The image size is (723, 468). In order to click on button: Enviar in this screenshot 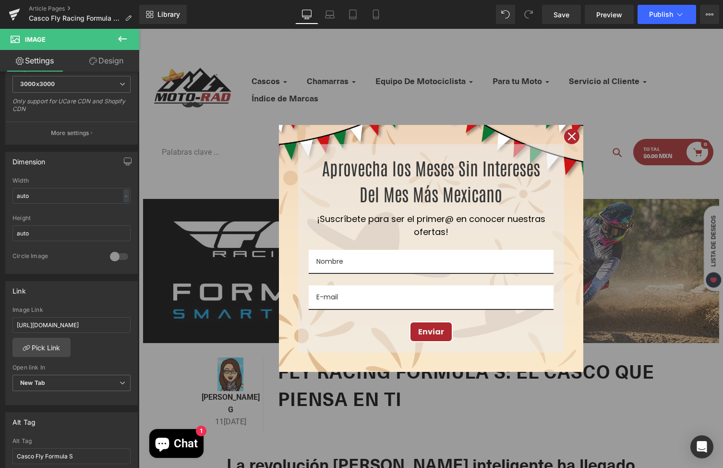, I will do `click(293, 303)`.